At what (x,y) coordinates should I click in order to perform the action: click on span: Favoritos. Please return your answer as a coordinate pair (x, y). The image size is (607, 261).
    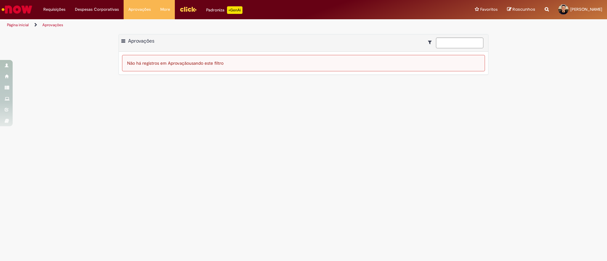
    Looking at the image, I should click on (489, 9).